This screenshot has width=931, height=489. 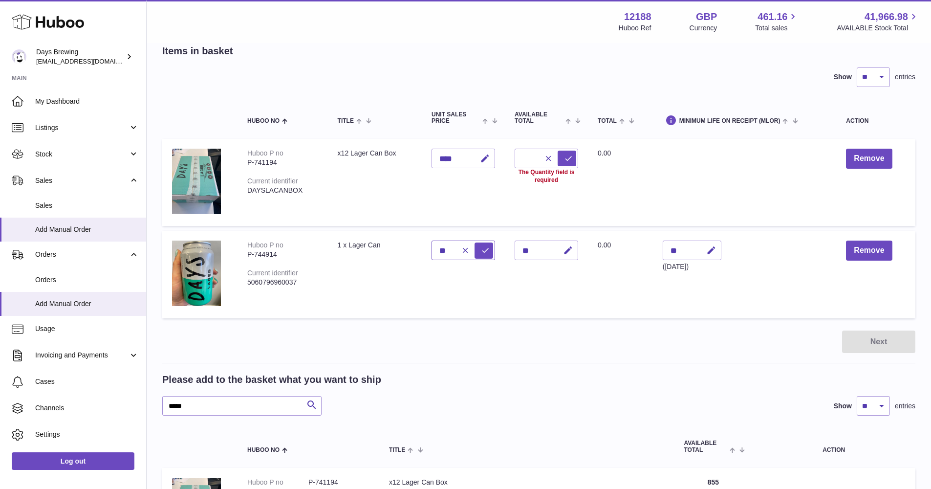 What do you see at coordinates (339, 482) in the screenshot?
I see `dd: P-741194` at bounding box center [339, 482].